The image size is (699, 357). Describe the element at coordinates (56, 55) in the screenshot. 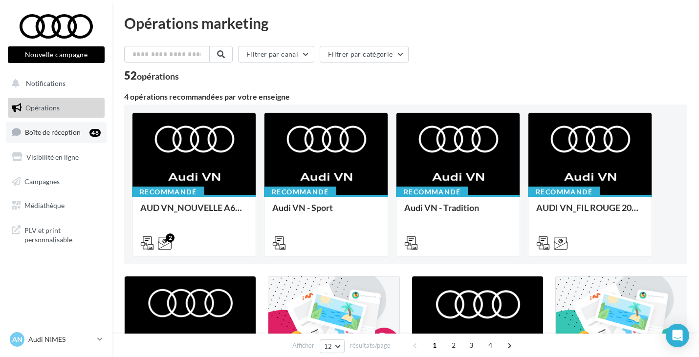

I see `button: Nouvelle campagne` at that location.